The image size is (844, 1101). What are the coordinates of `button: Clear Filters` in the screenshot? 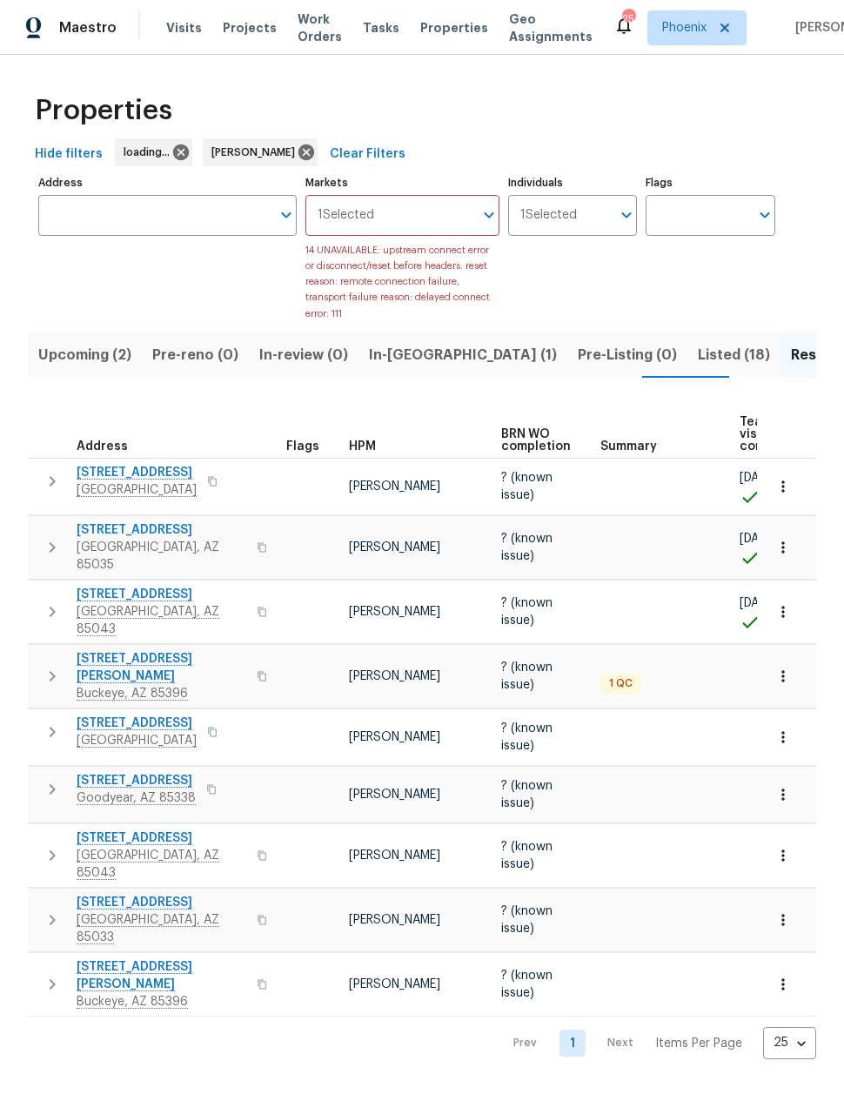 It's located at (367, 154).